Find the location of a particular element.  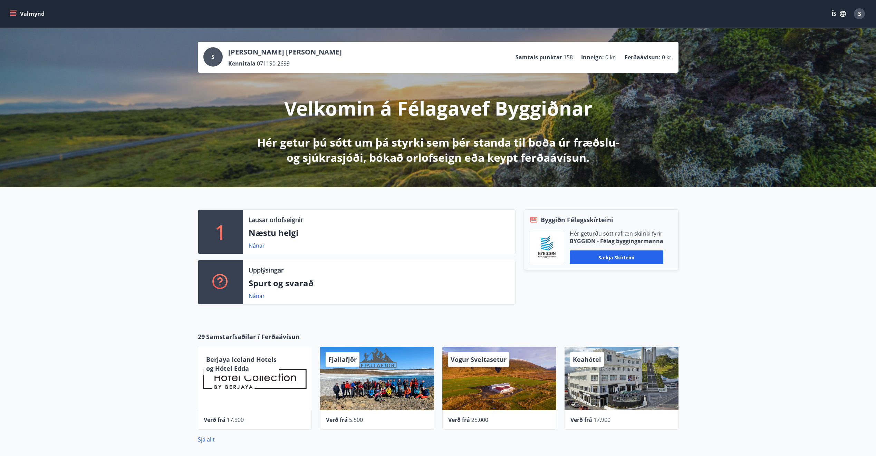

p: Hér getur þú sótt um þá styrki sem þér standa til boða úr fræðslu- og sjúkrasjóði, bókað orlofsei... is located at coordinates (438, 150).